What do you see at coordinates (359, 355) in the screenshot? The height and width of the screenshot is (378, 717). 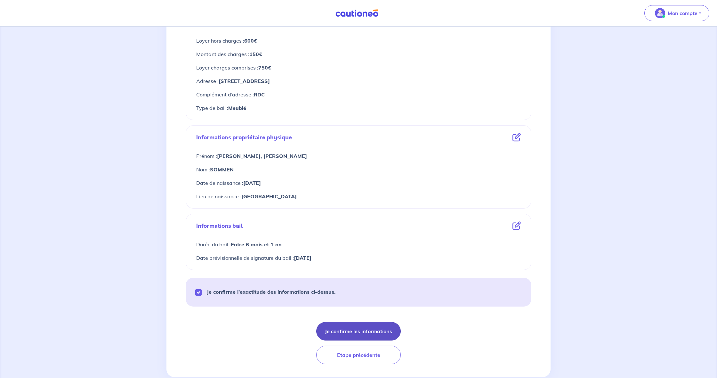 I see `button: Etape précédente` at bounding box center [359, 355].